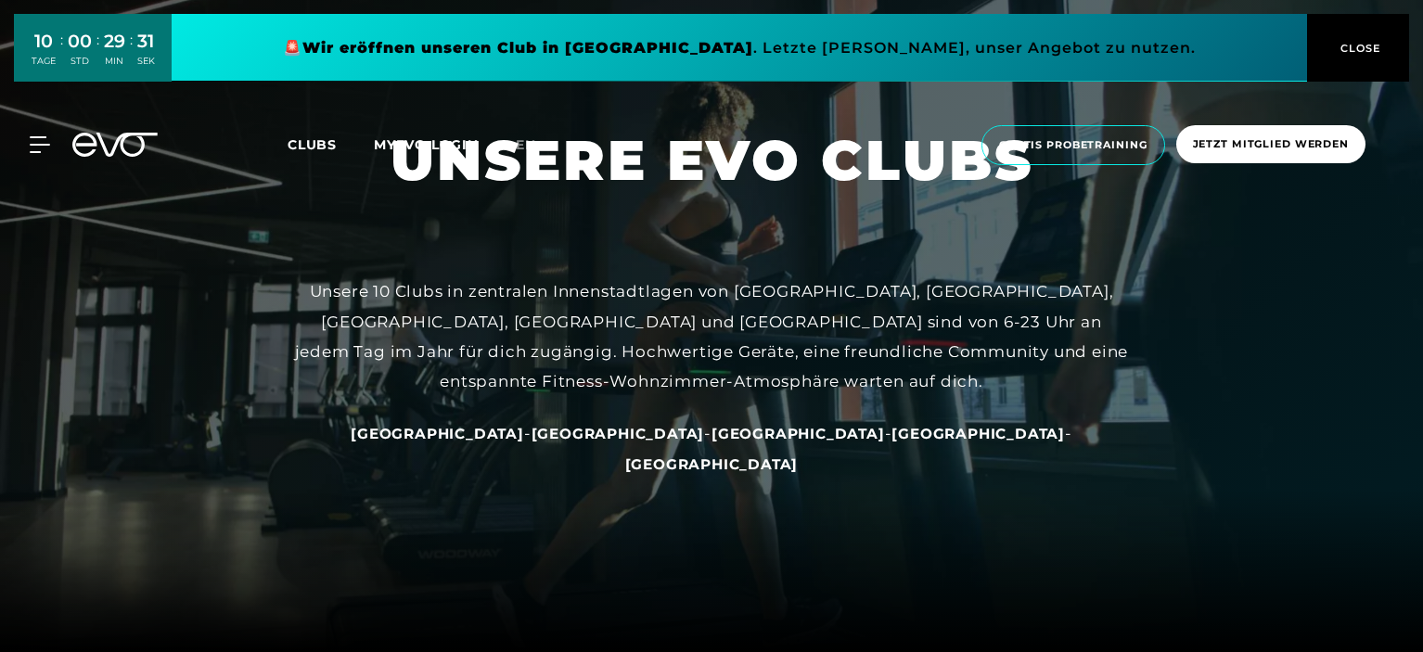 The width and height of the screenshot is (1423, 652). I want to click on span: Gratis Probetraining, so click(1073, 145).